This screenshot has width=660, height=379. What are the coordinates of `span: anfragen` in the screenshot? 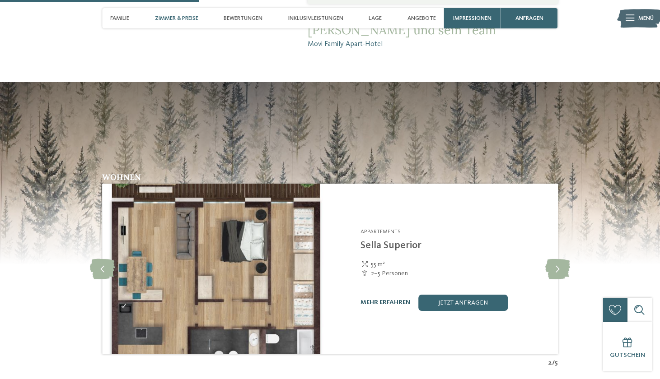 It's located at (529, 18).